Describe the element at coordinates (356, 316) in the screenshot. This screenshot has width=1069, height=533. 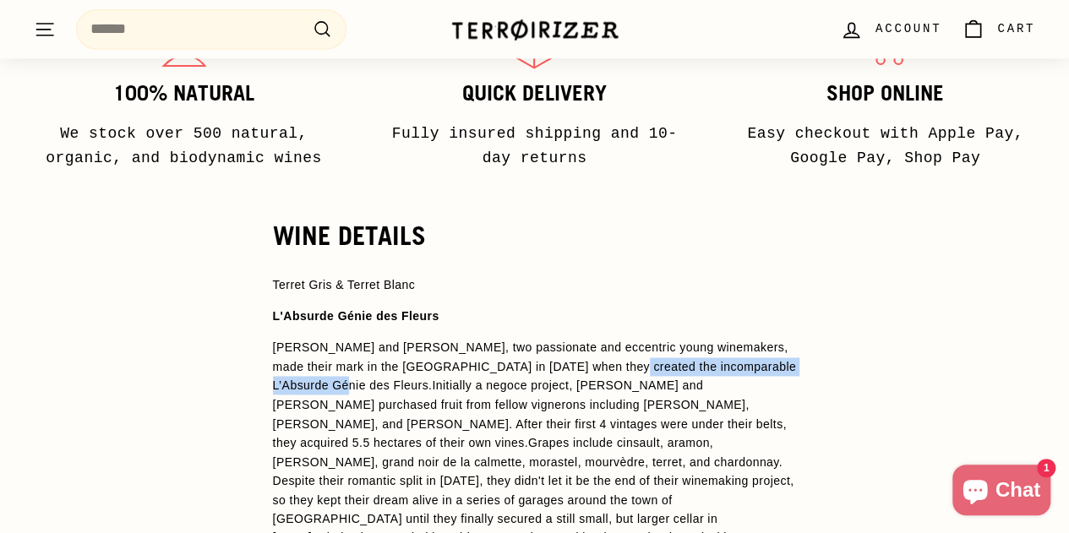
I see `strong: L'Absurde Génie des Fleurs` at that location.